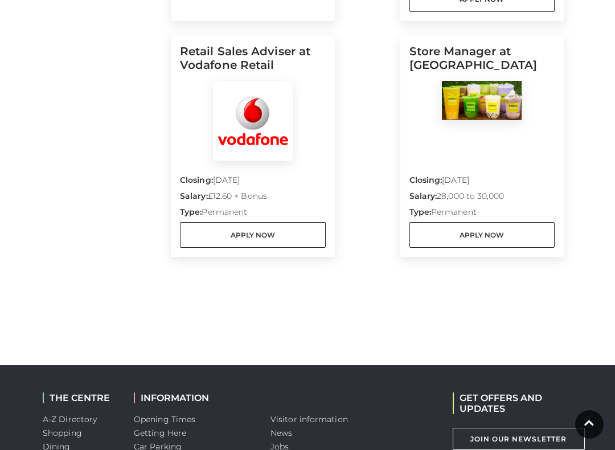 The width and height of the screenshot is (615, 450). What do you see at coordinates (160, 432) in the screenshot?
I see `a: Getting Here` at bounding box center [160, 432].